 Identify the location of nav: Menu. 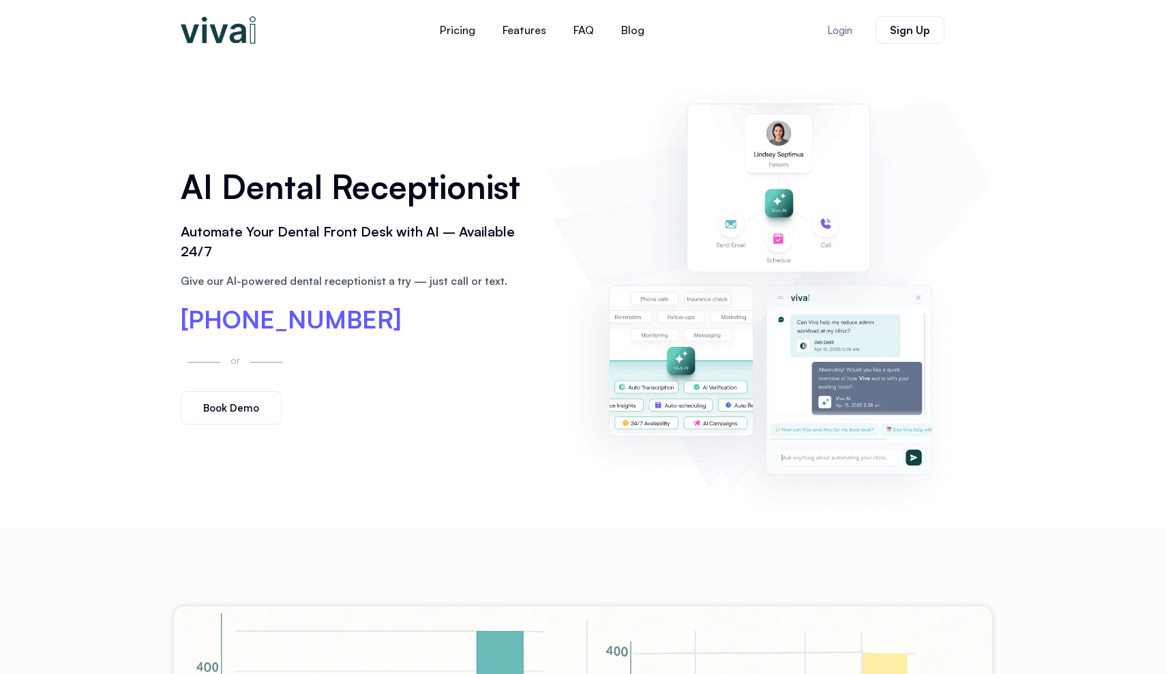
(542, 30).